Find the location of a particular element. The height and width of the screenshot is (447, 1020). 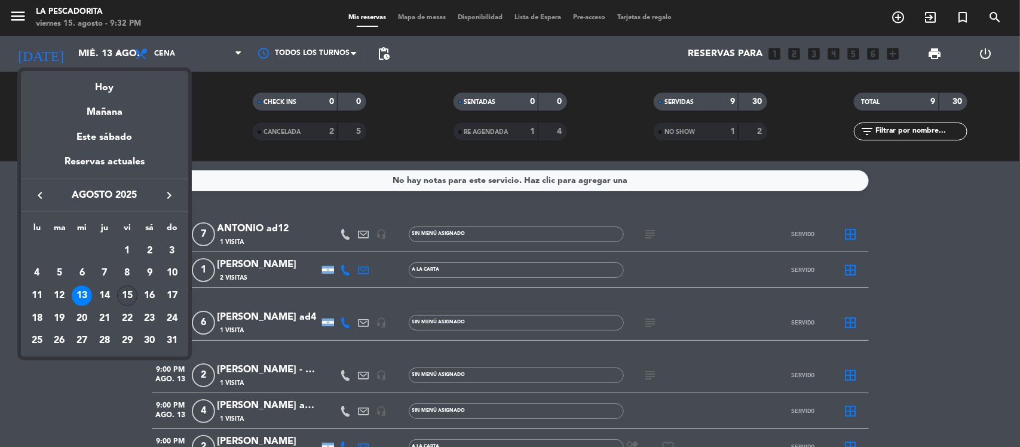

td: 29 de agosto de 2025 is located at coordinates (127, 341).